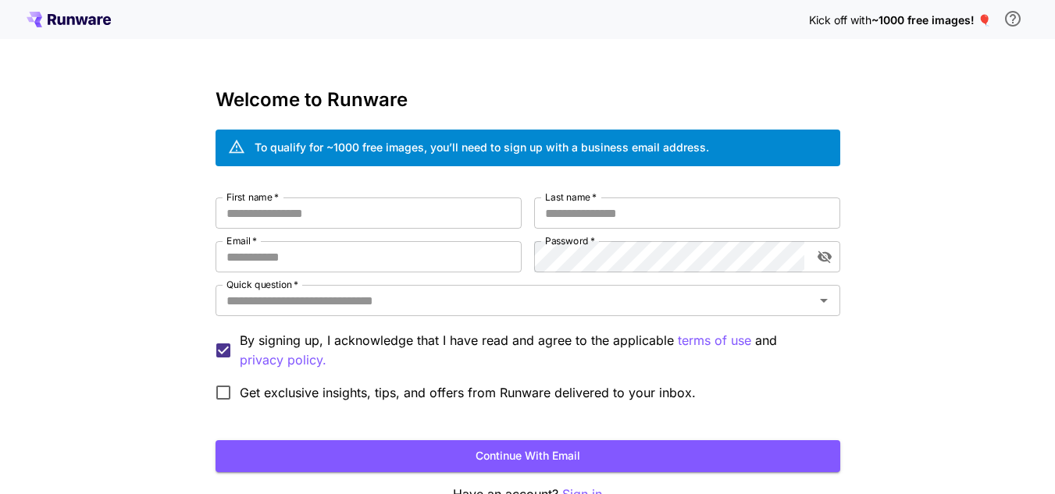  What do you see at coordinates (571, 197) in the screenshot?
I see `label: Last name` at bounding box center [571, 197].